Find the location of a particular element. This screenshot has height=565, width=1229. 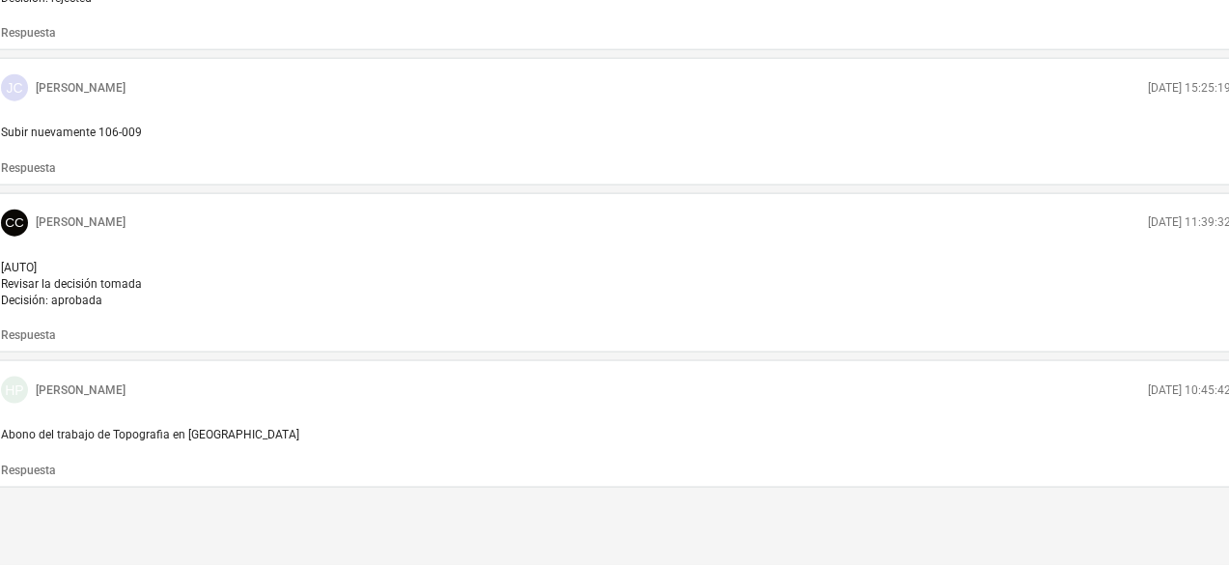

div: Hercilia Palma is located at coordinates (14, 390).